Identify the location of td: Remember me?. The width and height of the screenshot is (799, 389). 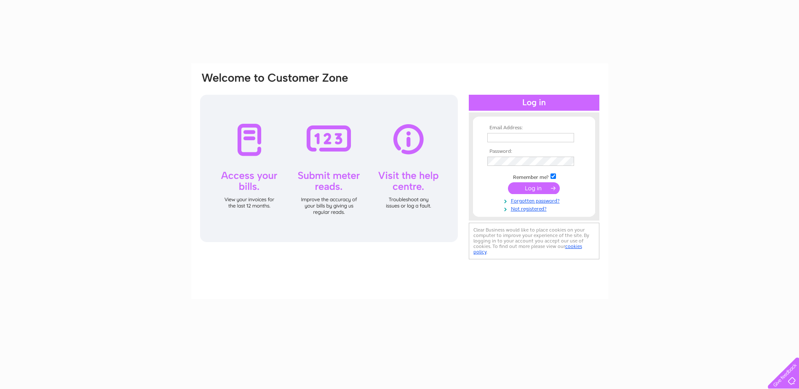
(534, 176).